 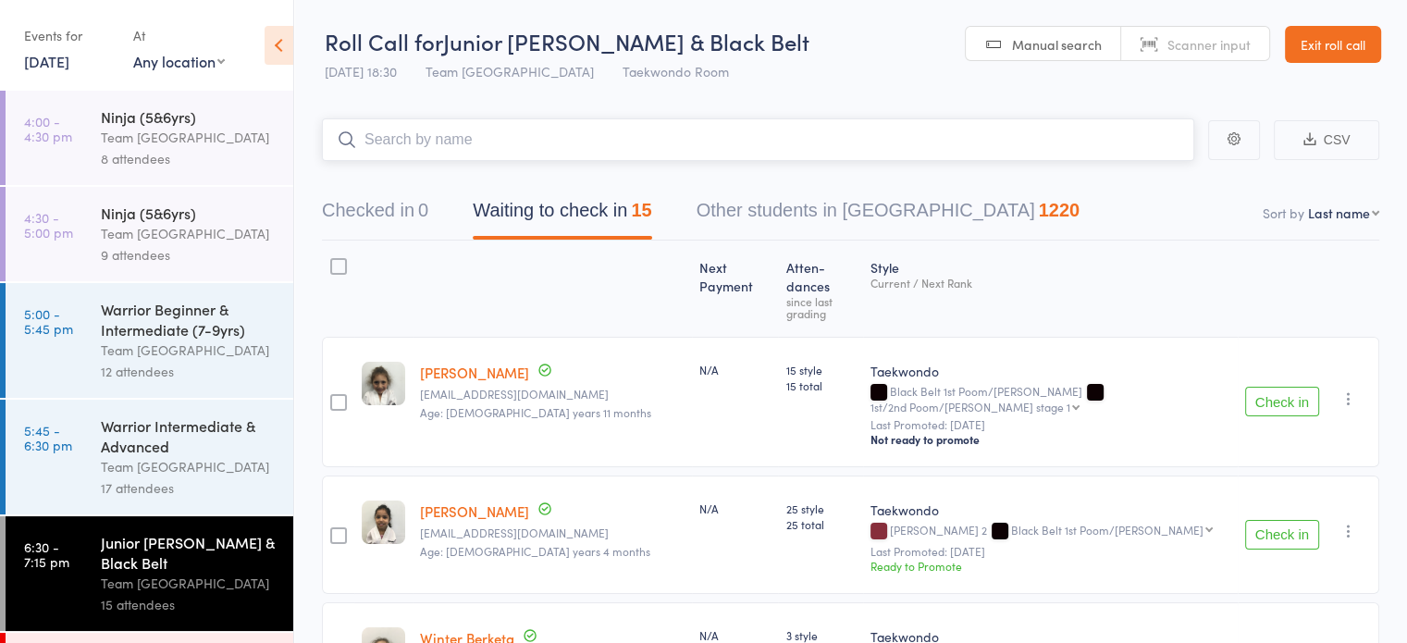 What do you see at coordinates (46, 554) in the screenshot?
I see `time: 6:30 - 7:15 pm` at bounding box center [46, 554].